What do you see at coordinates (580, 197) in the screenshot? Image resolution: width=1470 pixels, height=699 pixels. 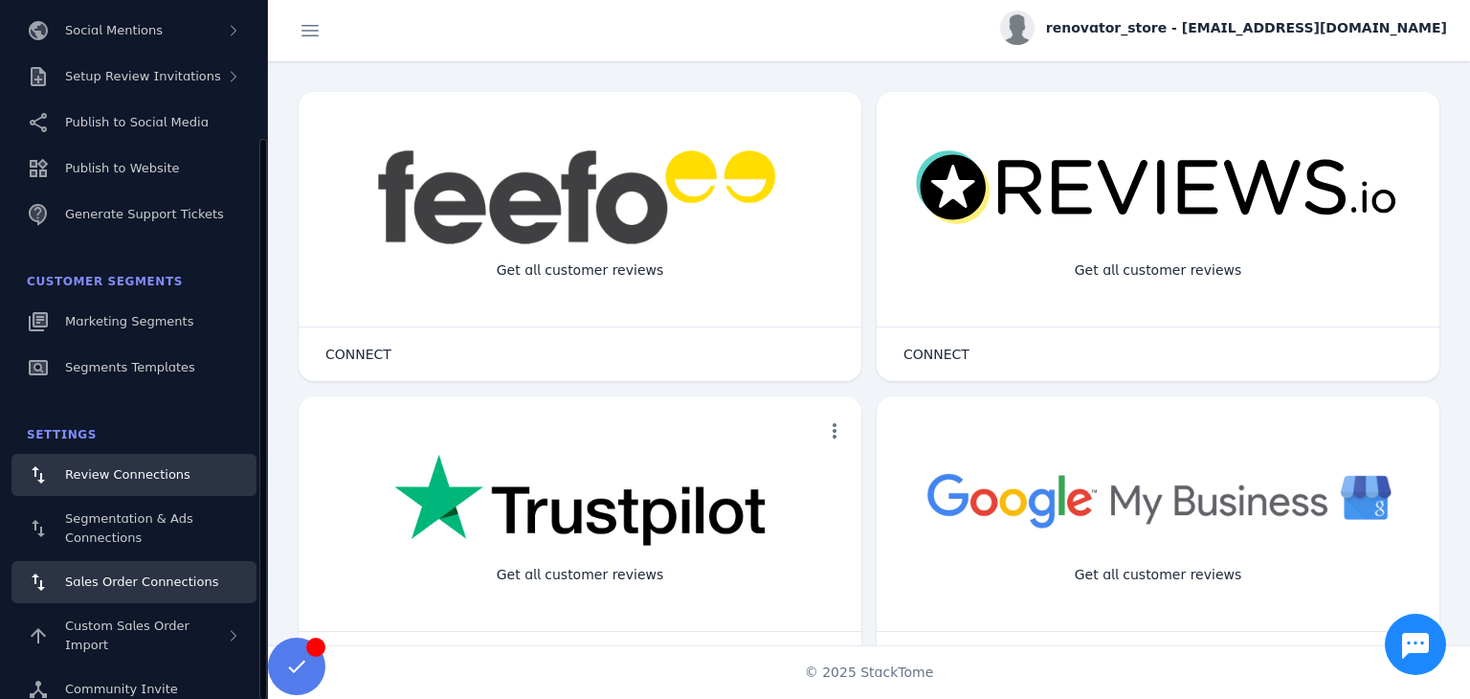 I see `img: feefo.png` at bounding box center [580, 197].